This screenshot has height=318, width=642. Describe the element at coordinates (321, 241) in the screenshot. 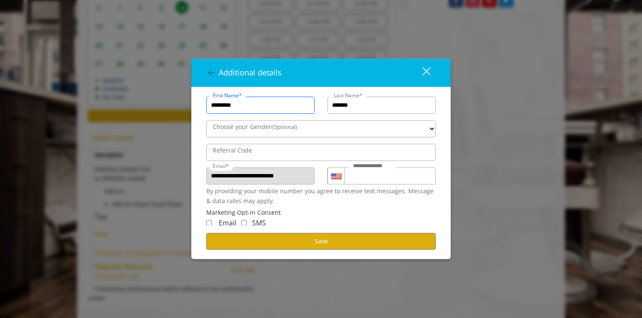

I see `span: Save` at that location.